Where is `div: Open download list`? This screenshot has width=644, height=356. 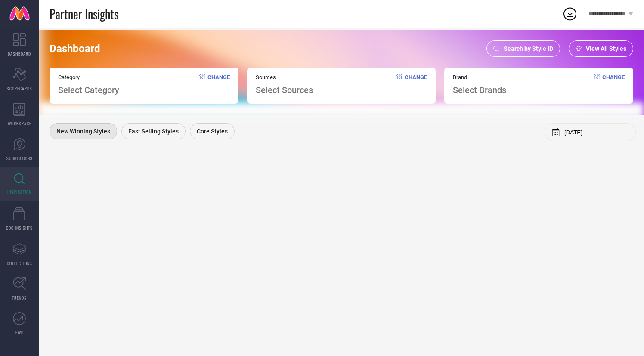
div: Open download list is located at coordinates (570, 14).